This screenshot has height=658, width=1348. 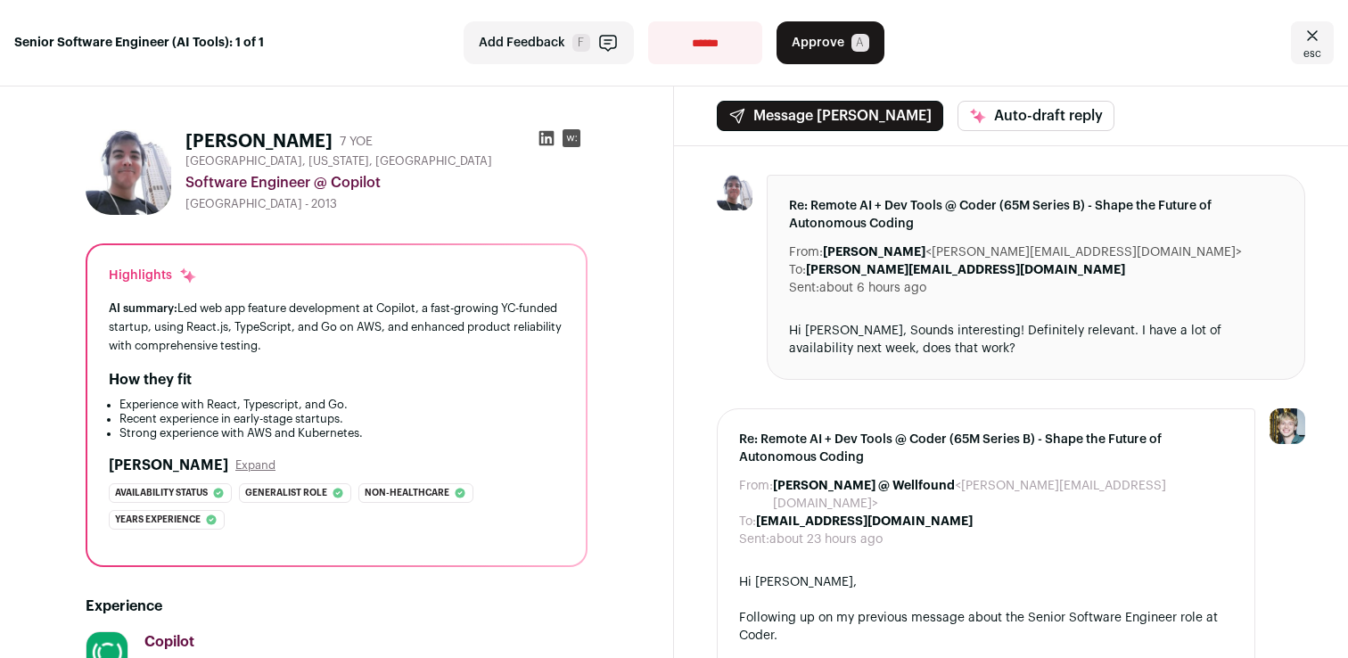 I want to click on dd: about 6 hours ago, so click(x=873, y=288).